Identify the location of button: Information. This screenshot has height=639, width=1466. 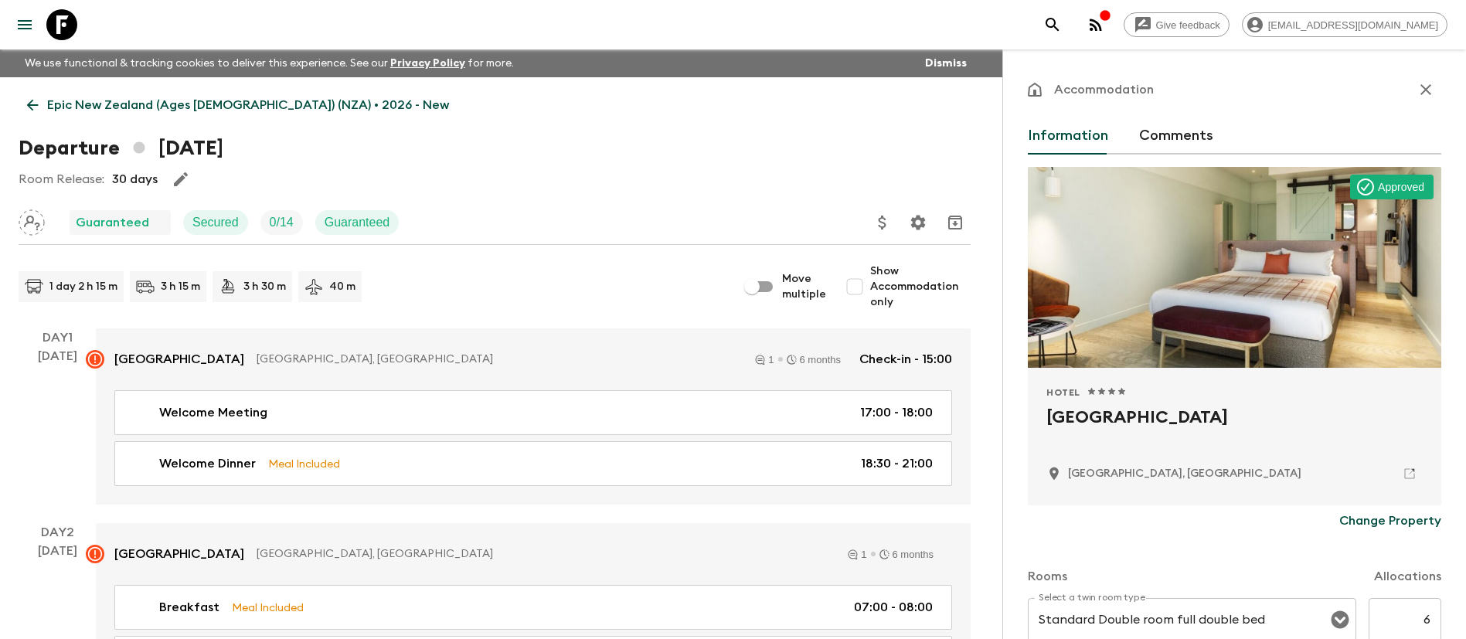
(1068, 136).